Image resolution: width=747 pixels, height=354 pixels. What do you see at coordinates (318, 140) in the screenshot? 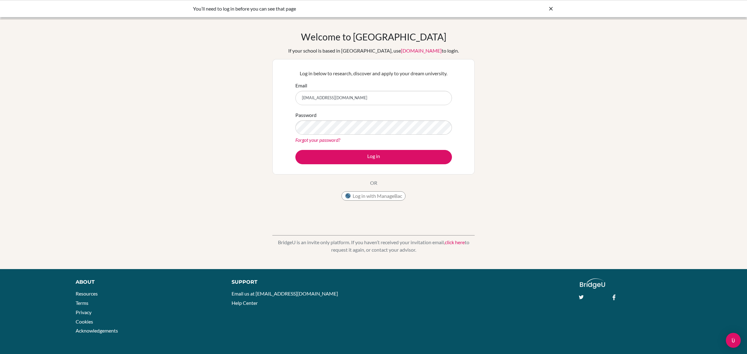
I see `a: Forgot your password?` at bounding box center [318, 140].